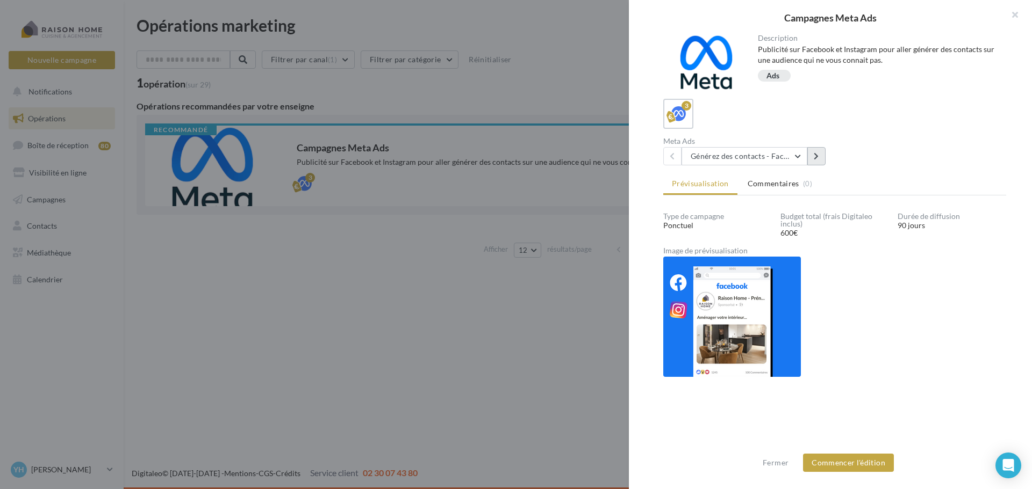  What do you see at coordinates (773, 76) in the screenshot?
I see `div: Ads` at bounding box center [773, 76].